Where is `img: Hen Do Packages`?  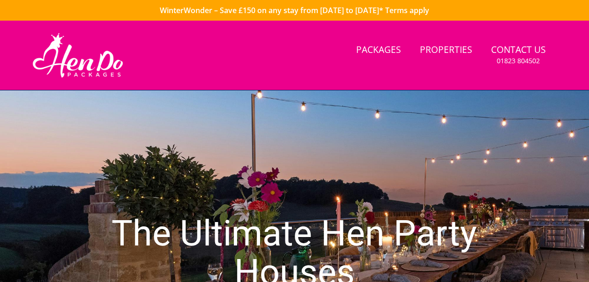 img: Hen Do Packages is located at coordinates (78, 55).